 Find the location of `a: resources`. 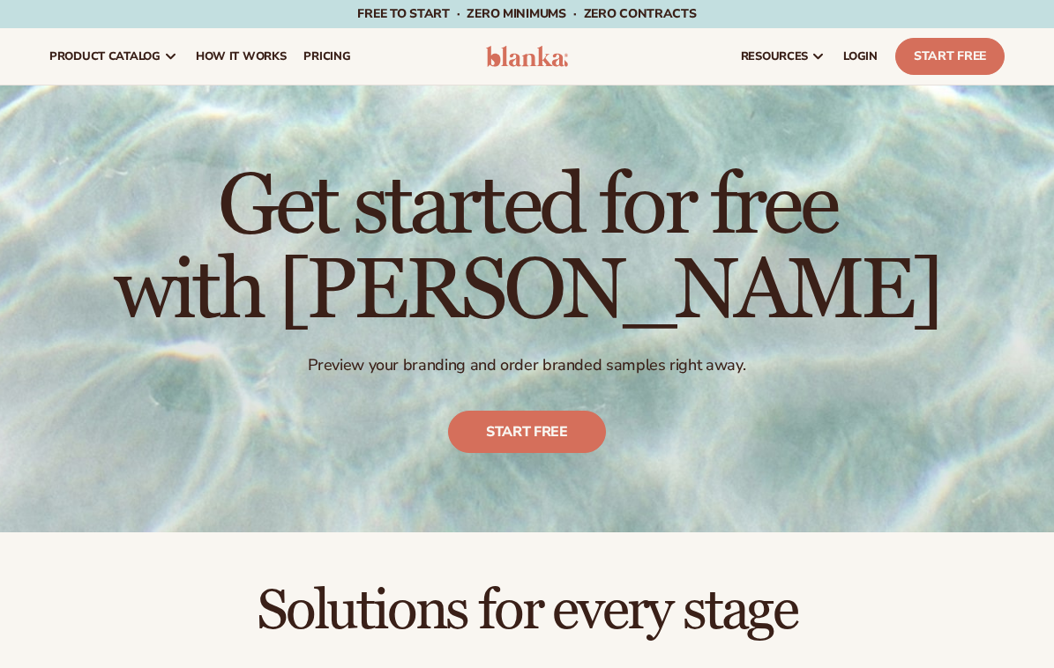

a: resources is located at coordinates (783, 56).